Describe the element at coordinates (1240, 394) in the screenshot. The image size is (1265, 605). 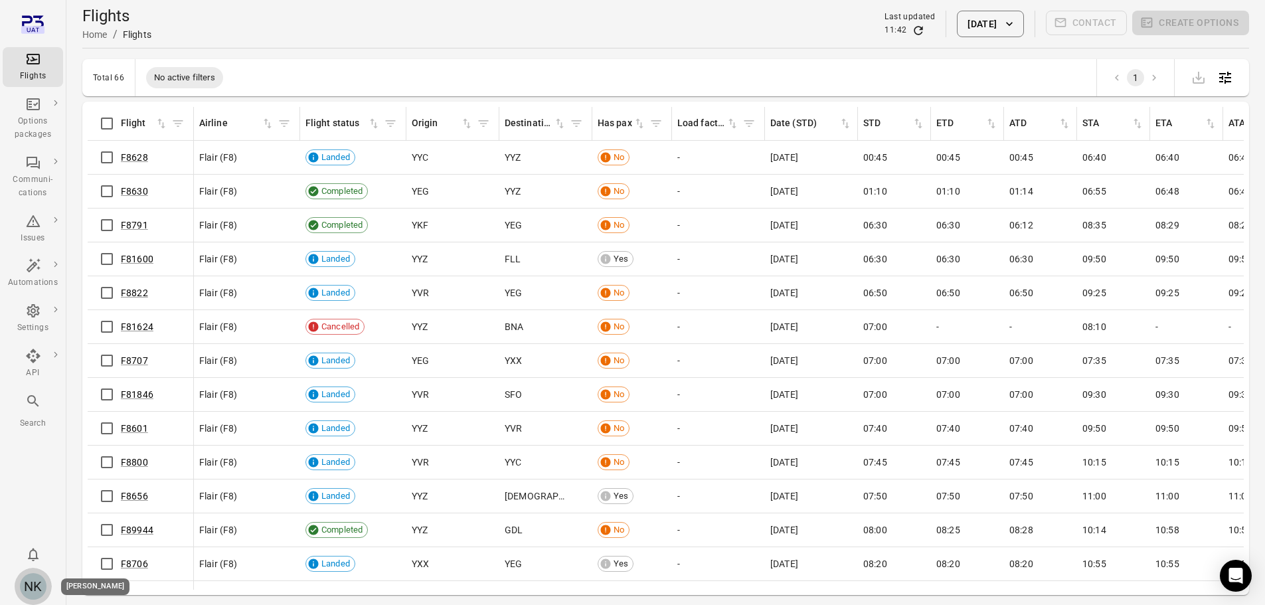
I see `span: 09:30` at that location.